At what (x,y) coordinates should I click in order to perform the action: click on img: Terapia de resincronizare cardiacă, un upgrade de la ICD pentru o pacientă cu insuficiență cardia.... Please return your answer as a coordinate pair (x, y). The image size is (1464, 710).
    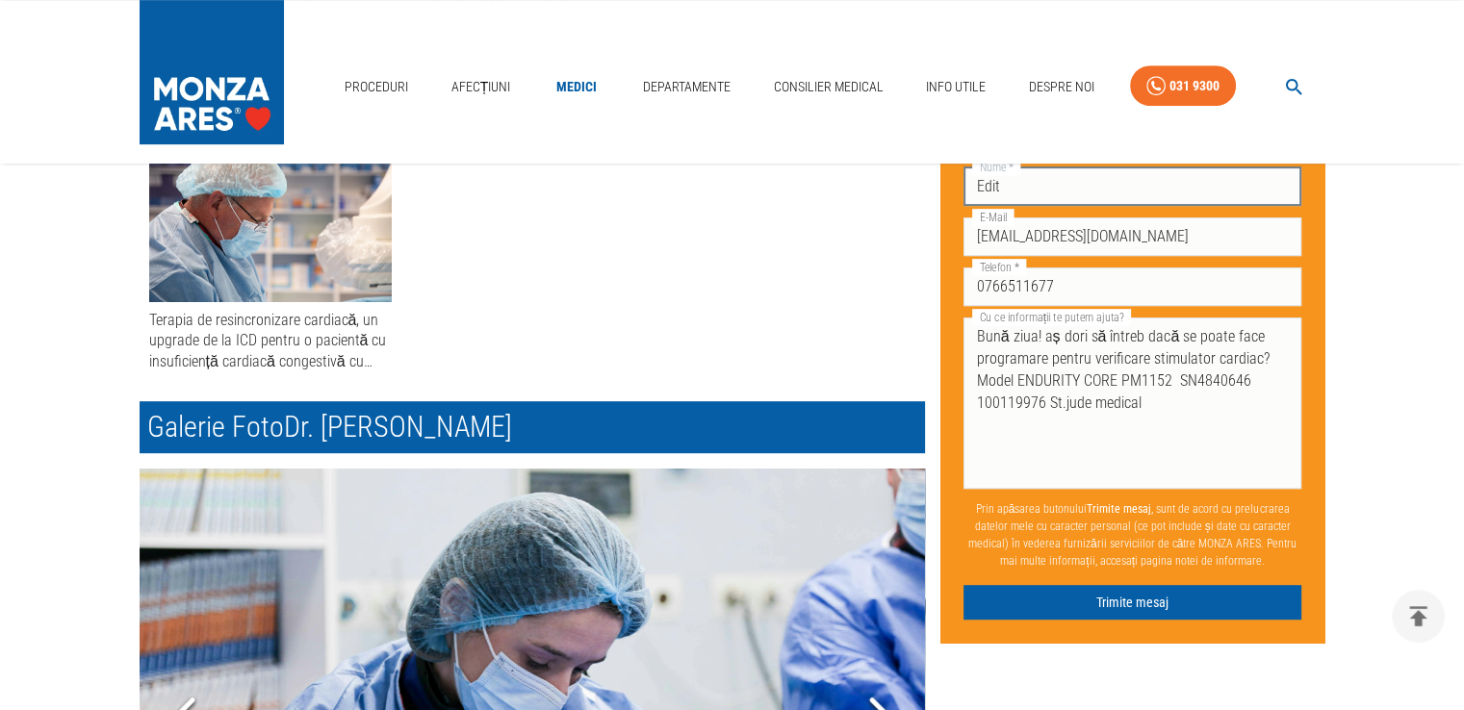
    Looking at the image, I should click on (270, 225).